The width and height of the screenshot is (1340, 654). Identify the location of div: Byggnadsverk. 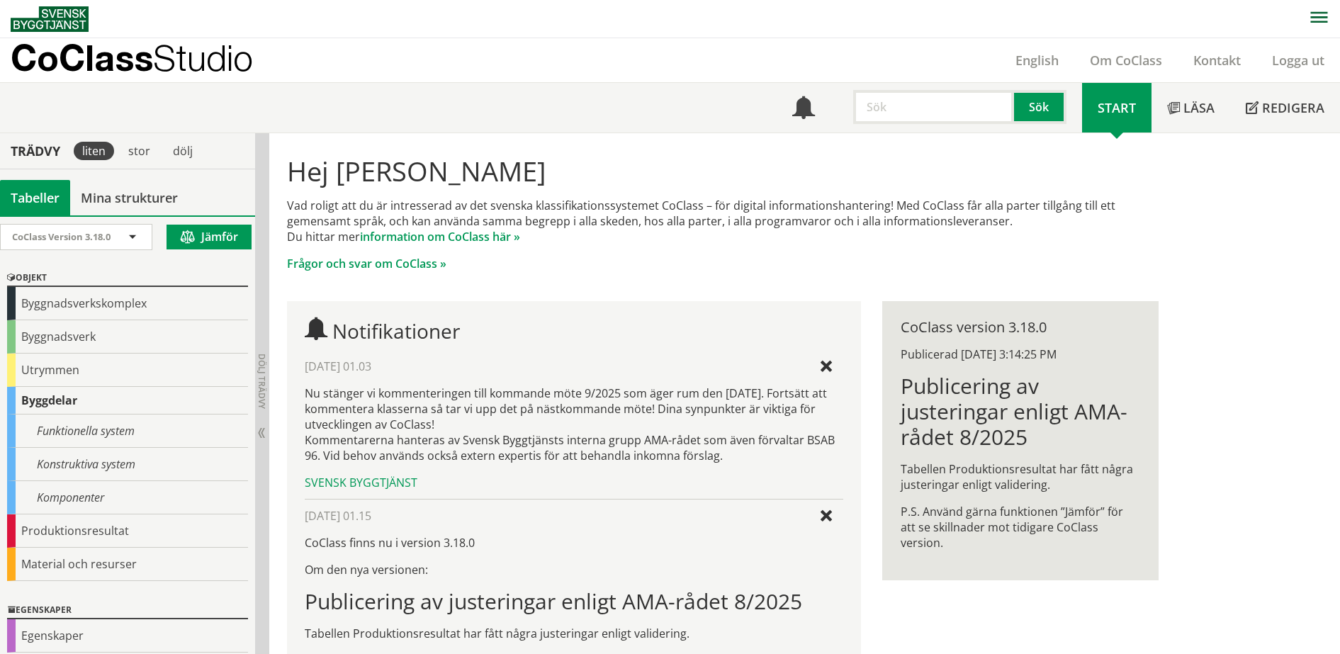
(128, 337).